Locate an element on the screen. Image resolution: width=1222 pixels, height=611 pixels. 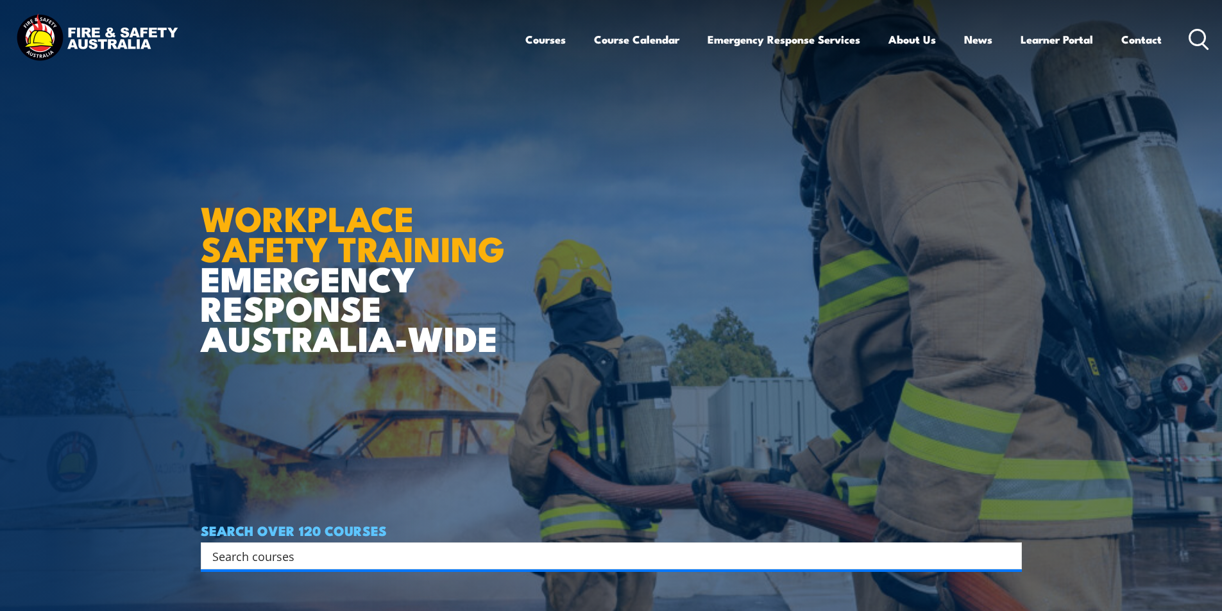
a: Courses is located at coordinates (545, 39).